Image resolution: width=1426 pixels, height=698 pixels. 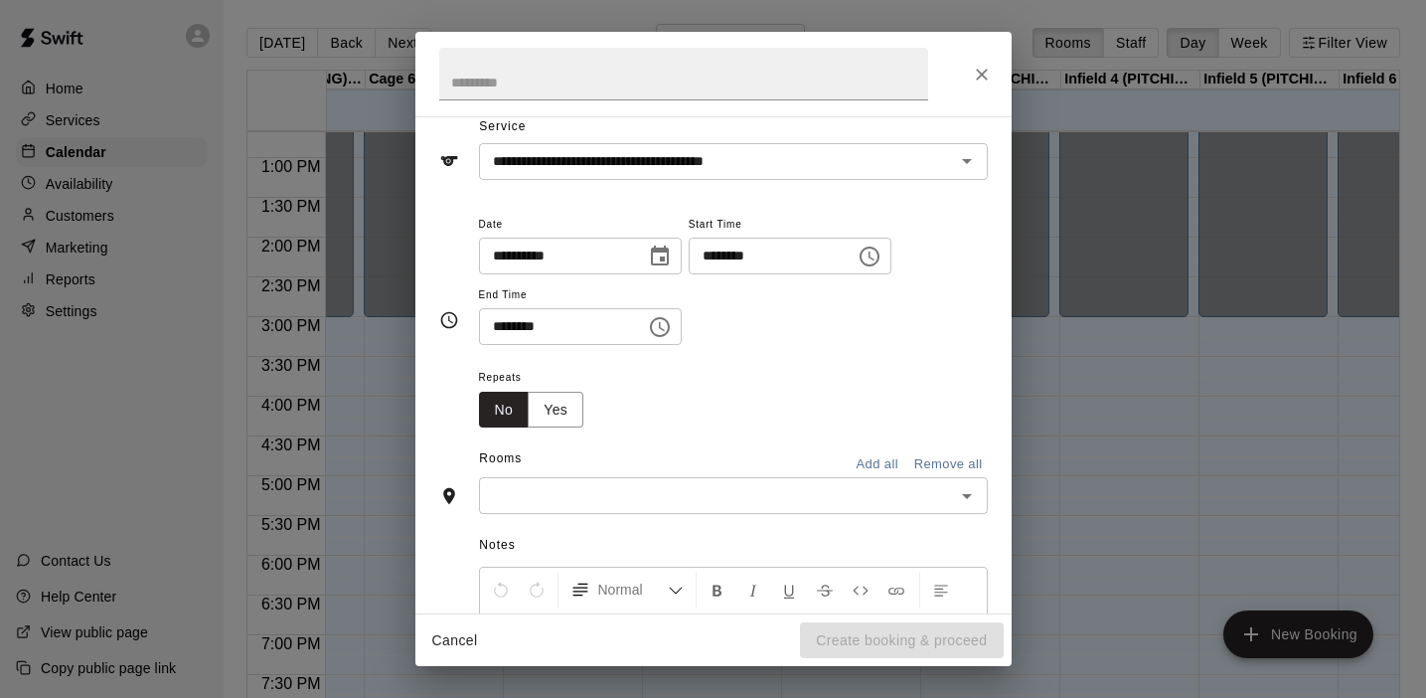 I want to click on button: Format Strikethrough, so click(x=825, y=589).